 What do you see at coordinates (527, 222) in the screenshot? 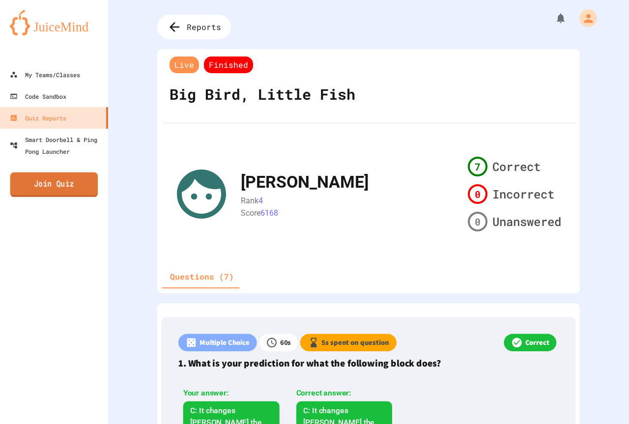
I see `span: Unanswered` at bounding box center [527, 222].